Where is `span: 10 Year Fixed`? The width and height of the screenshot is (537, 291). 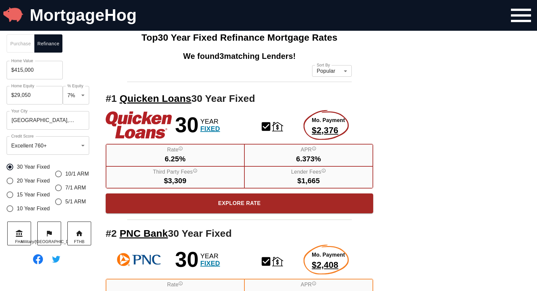
span: 10 Year Fixed is located at coordinates (33, 208).